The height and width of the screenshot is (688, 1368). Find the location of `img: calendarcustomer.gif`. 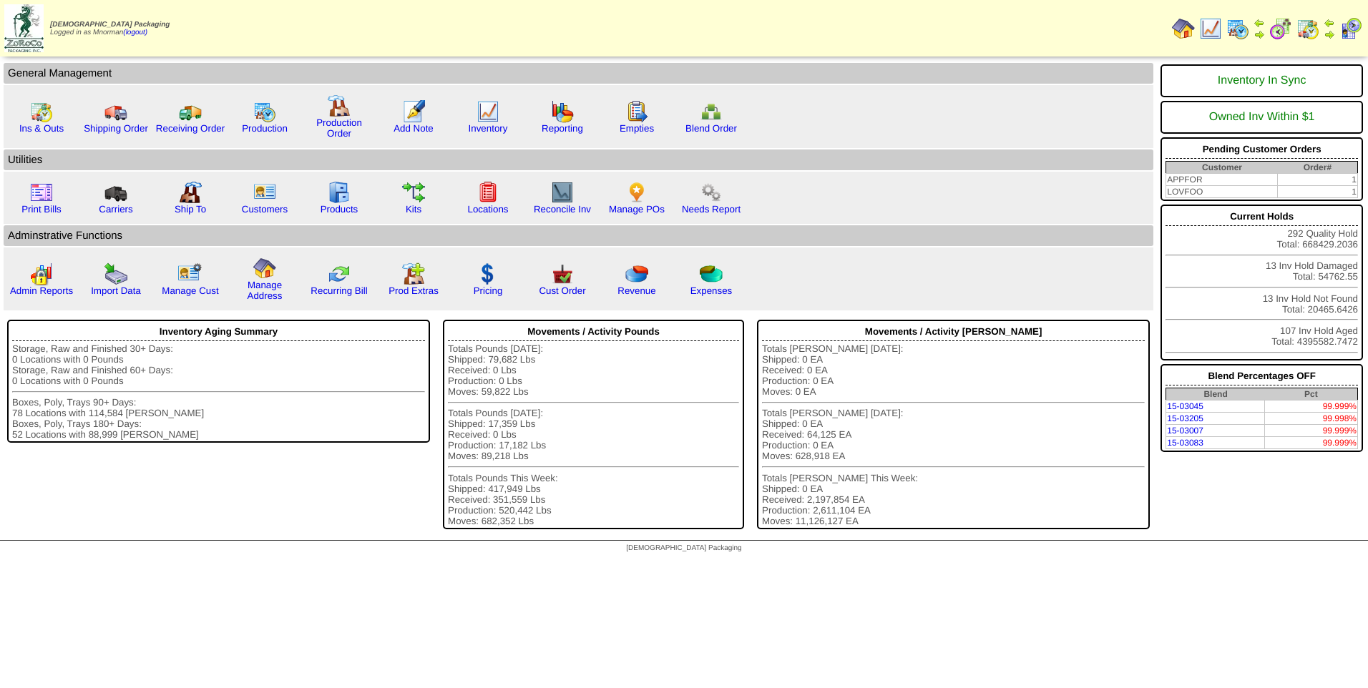

img: calendarcustomer.gif is located at coordinates (1351, 29).